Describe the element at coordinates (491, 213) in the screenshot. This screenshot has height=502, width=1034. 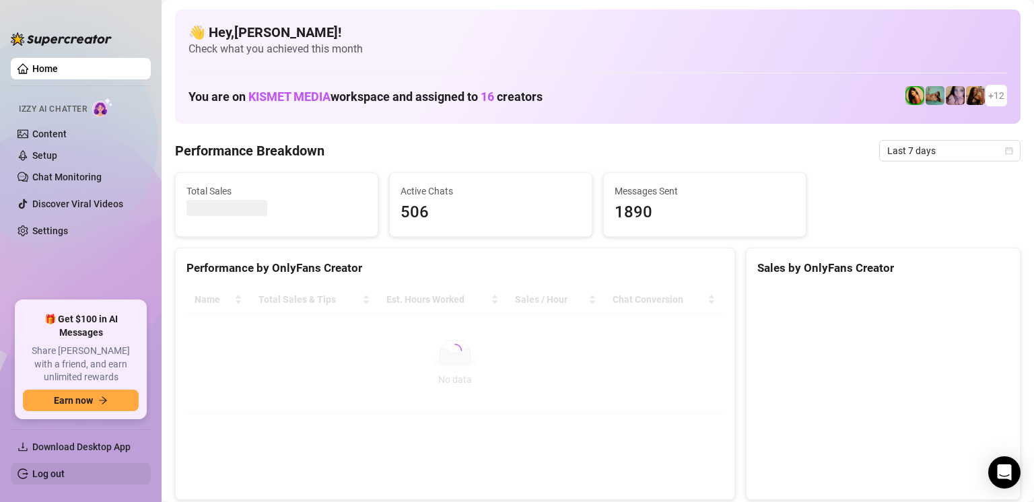
I see `span: 506` at that location.